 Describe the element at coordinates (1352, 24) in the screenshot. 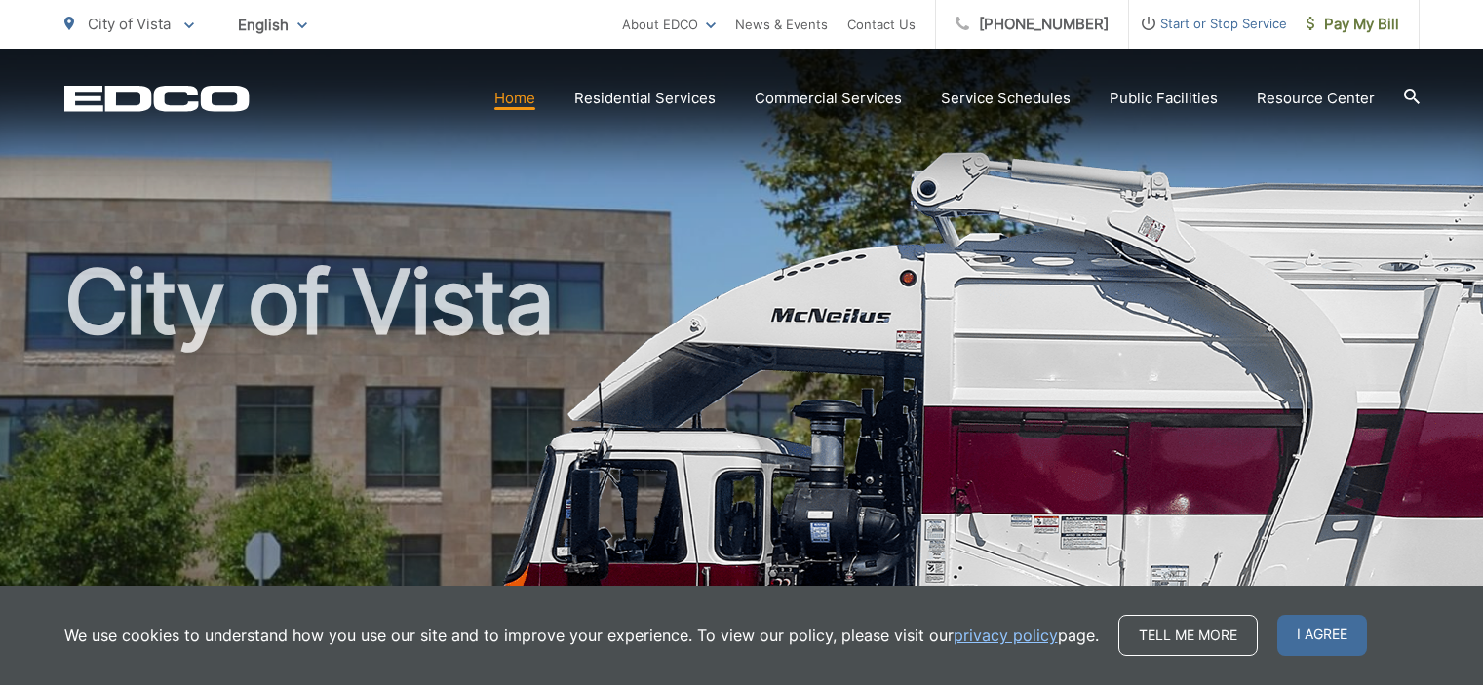

I see `span: Pay My Bill` at that location.